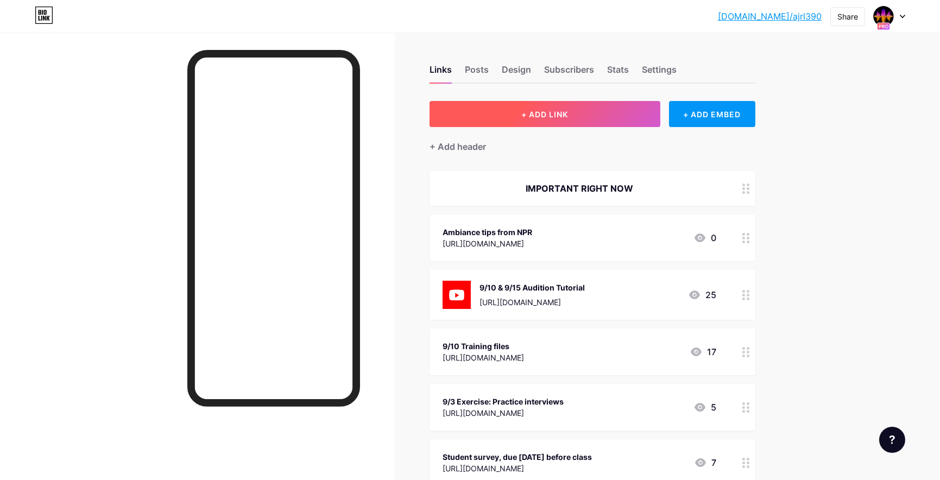  Describe the element at coordinates (618, 73) in the screenshot. I see `div: Stats` at that location.